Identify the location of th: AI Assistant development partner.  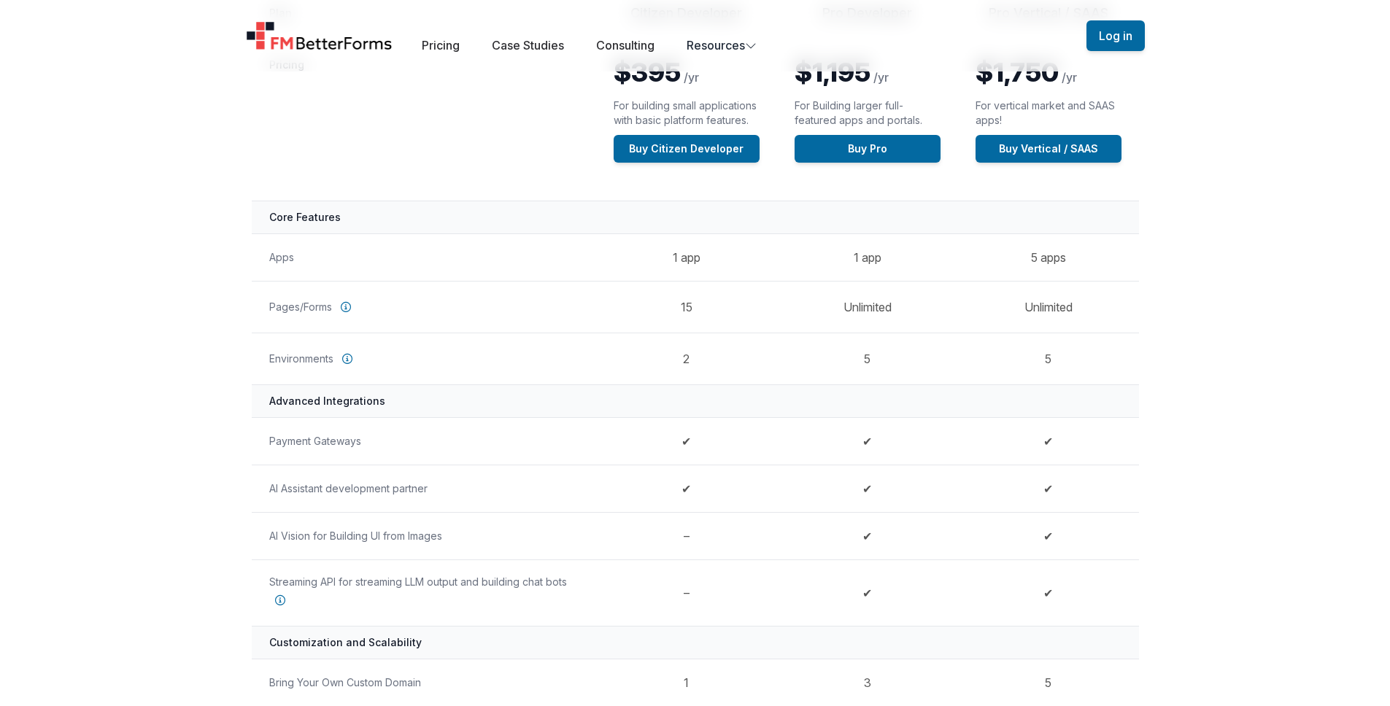
(424, 488).